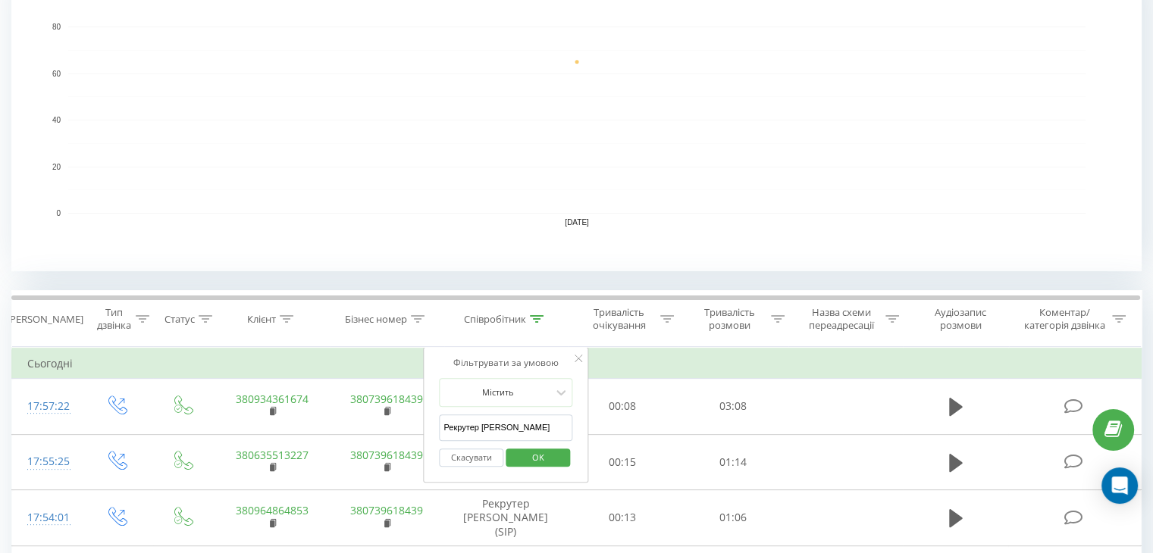  I want to click on div: Назва схеми переадресації, so click(841, 319).